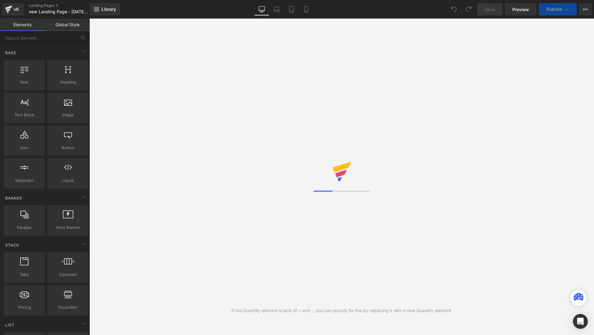 The width and height of the screenshot is (594, 335). I want to click on span: Carousel, so click(68, 274).